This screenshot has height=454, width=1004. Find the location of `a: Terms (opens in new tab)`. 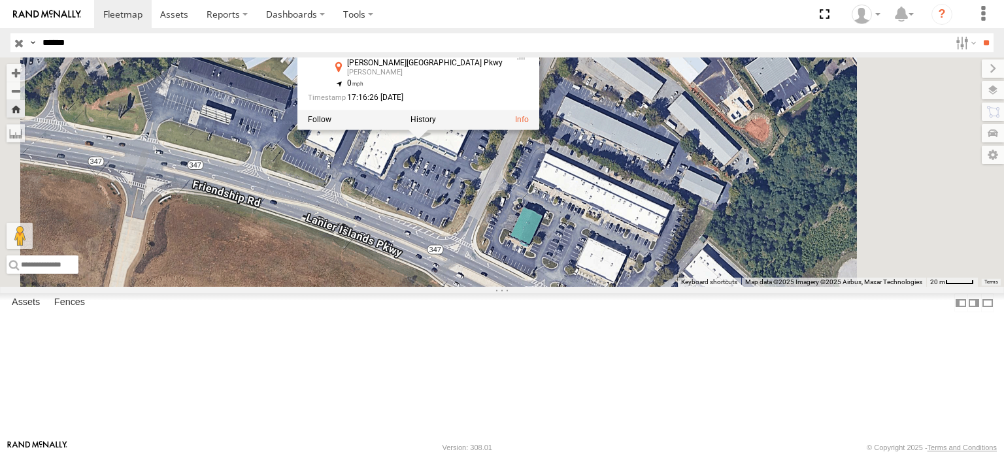

a: Terms (opens in new tab) is located at coordinates (991, 282).